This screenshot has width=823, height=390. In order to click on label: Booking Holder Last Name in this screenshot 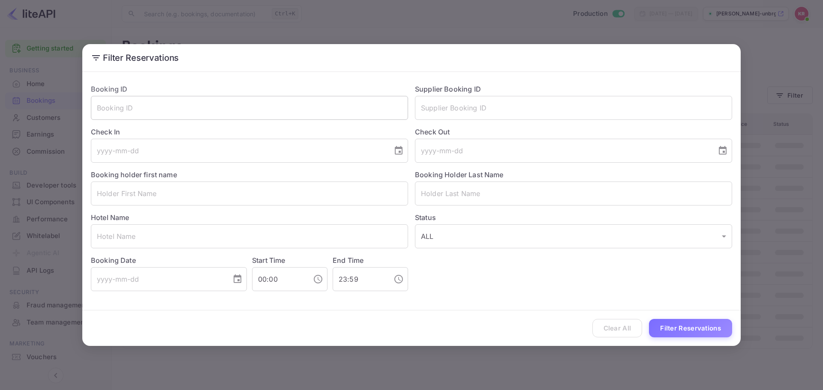, I will do `click(459, 175)`.